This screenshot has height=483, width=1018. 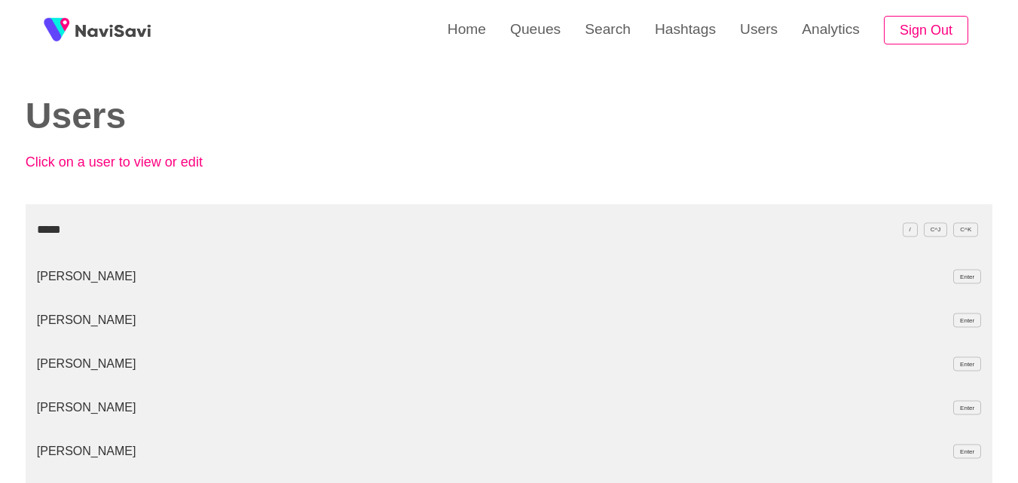 I want to click on p: Click on a user to view or edit, so click(x=191, y=162).